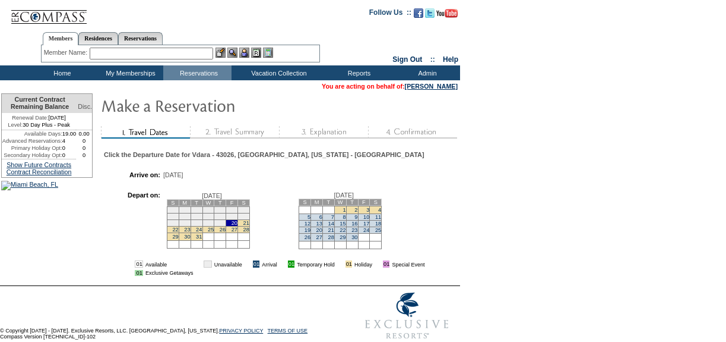 This screenshot has height=342, width=726. Describe the element at coordinates (270, 264) in the screenshot. I see `td: Arrival` at that location.